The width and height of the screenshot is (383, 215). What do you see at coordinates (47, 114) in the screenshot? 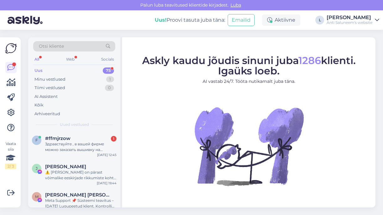
I see `div: Arhiveeritud` at bounding box center [47, 114].